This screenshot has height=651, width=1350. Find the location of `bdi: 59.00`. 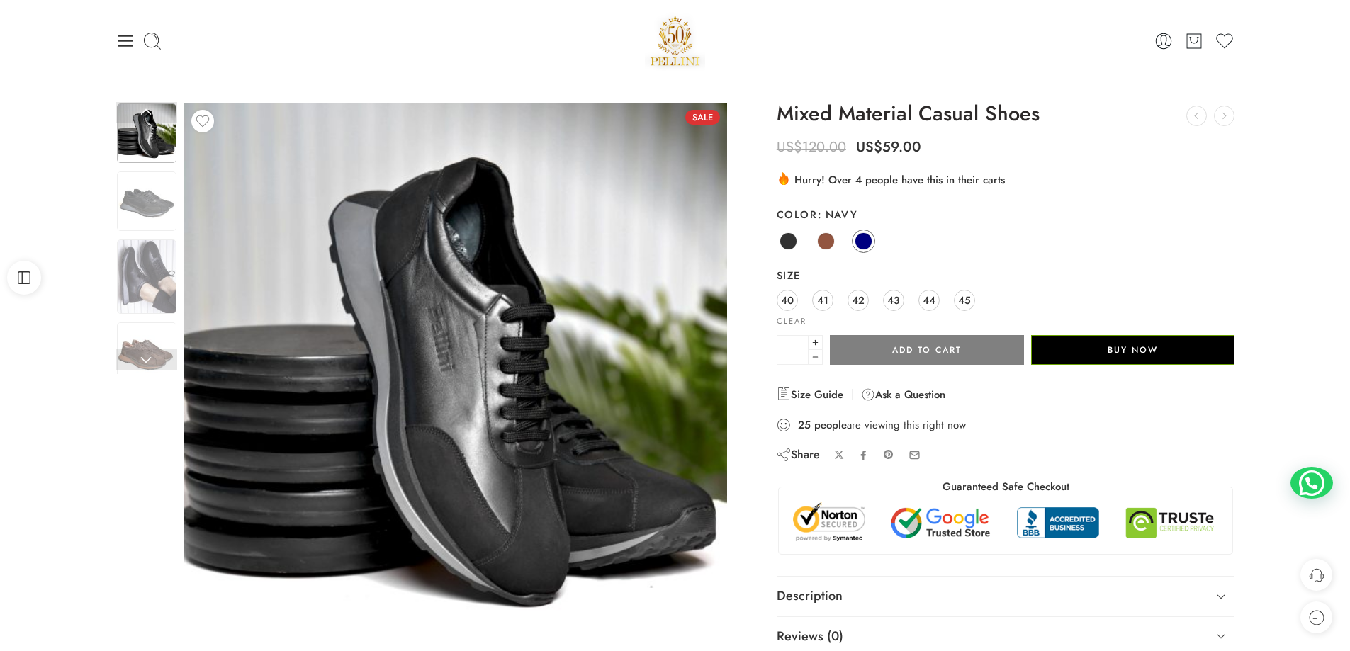

bdi: 59.00 is located at coordinates (889, 147).